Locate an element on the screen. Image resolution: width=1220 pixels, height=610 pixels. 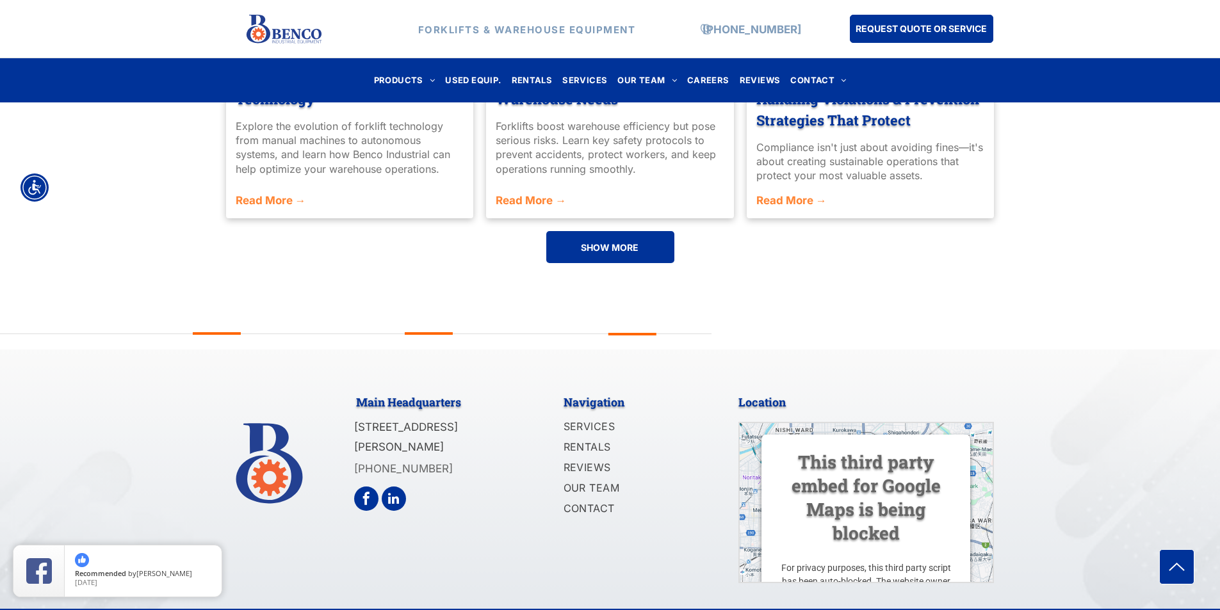
a: USED EQUIP. is located at coordinates (473, 80).